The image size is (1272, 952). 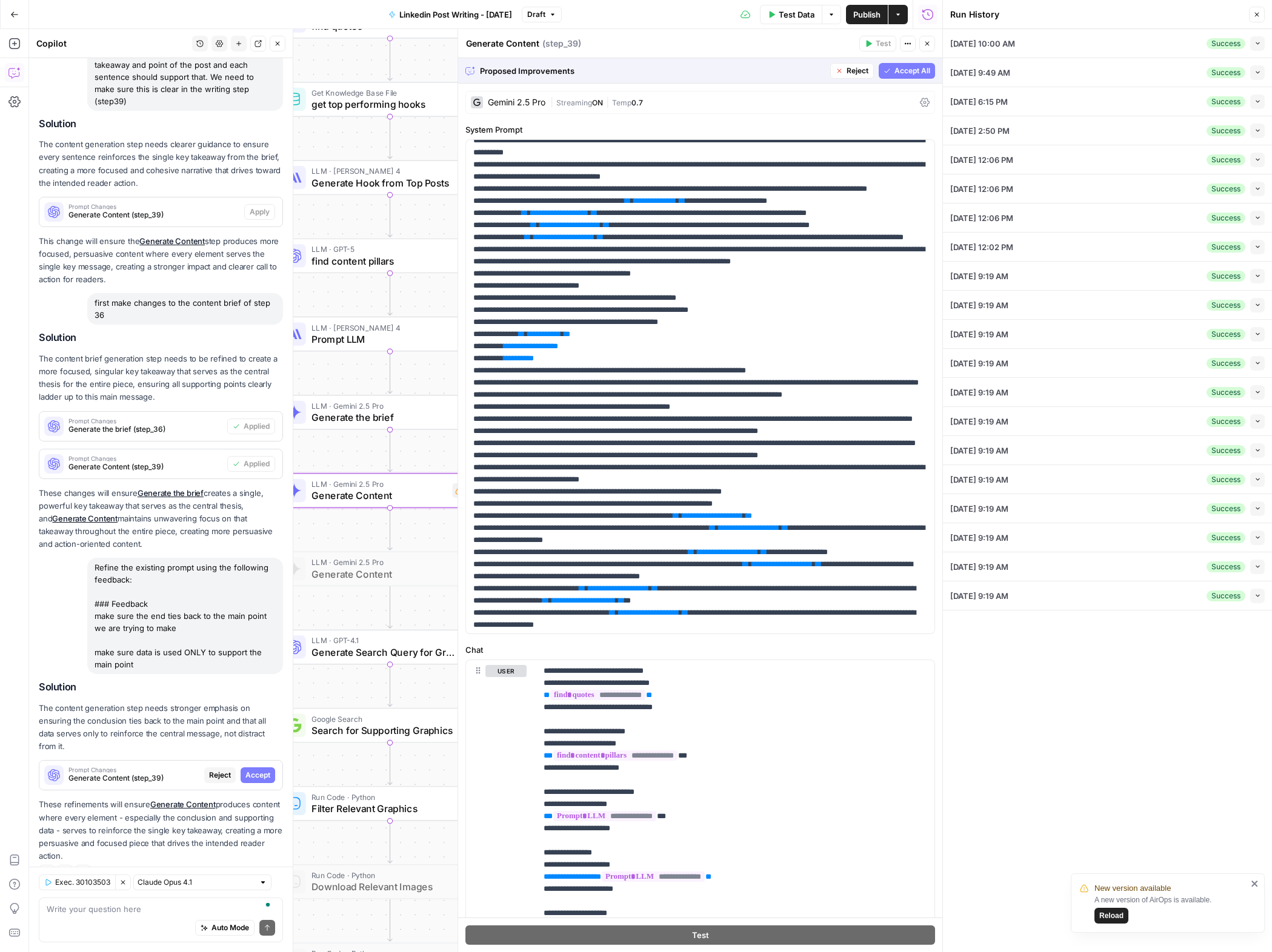 What do you see at coordinates (220, 776) in the screenshot?
I see `button: Reject` at bounding box center [220, 776].